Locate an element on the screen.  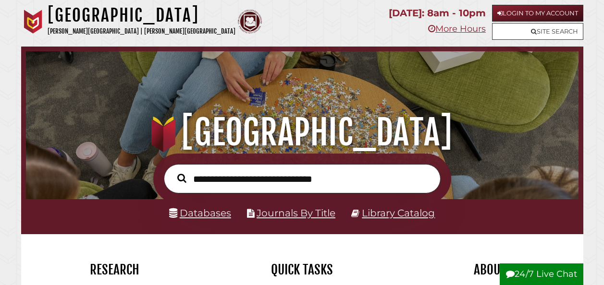
img: Calvin Theological Seminary is located at coordinates (250, 22).